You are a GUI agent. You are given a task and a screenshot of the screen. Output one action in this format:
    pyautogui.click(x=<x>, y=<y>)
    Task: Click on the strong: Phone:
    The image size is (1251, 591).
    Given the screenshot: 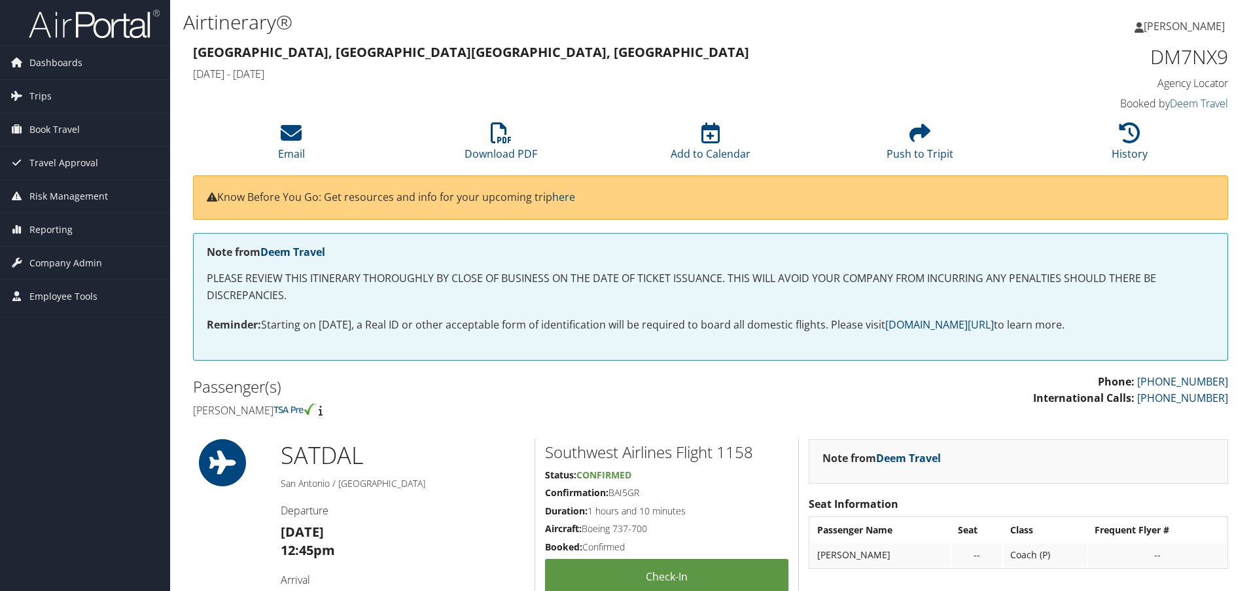 What is the action you would take?
    pyautogui.click(x=1116, y=381)
    